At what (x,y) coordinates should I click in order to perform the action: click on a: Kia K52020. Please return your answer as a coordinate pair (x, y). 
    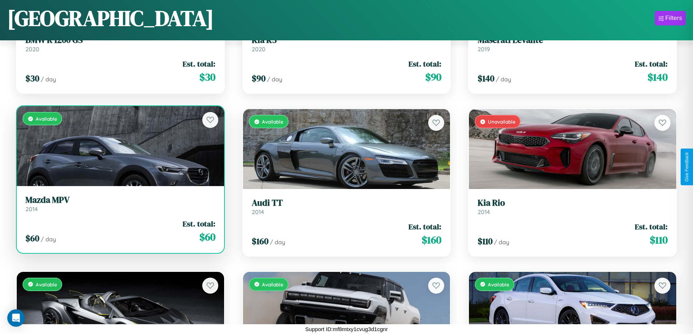
    Looking at the image, I should click on (347, 44).